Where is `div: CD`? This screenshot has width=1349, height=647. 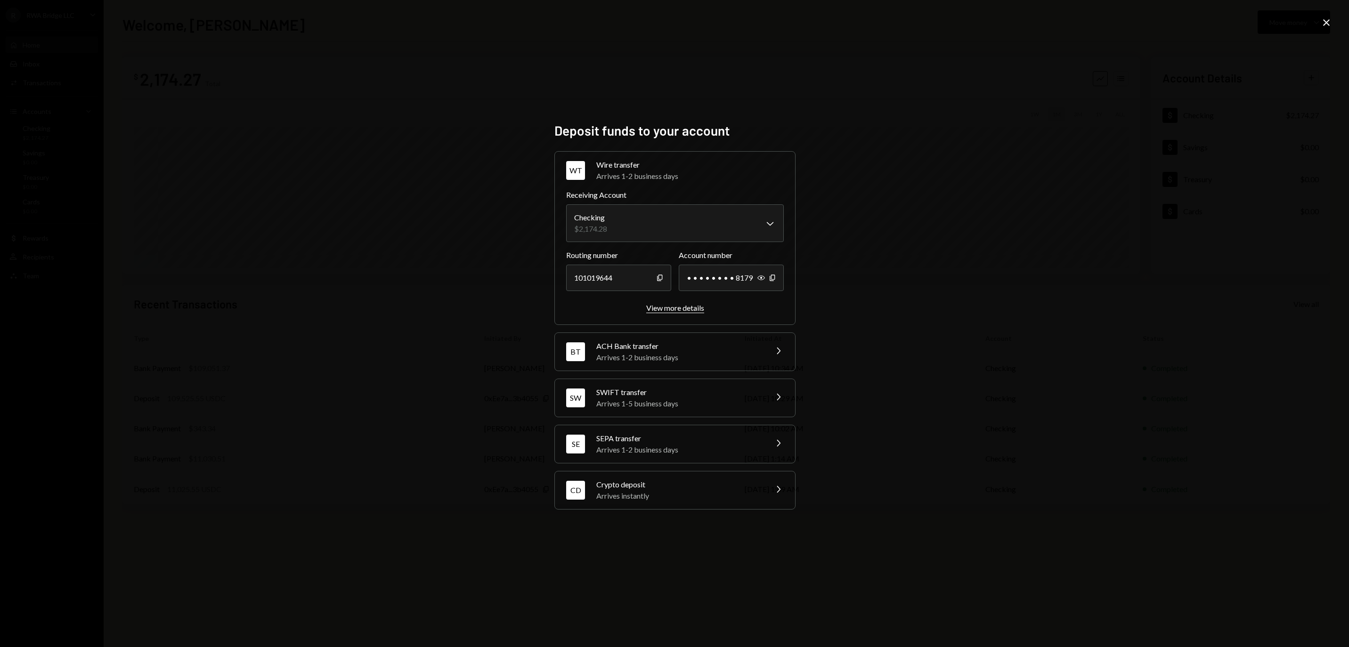 div: CD is located at coordinates (575, 490).